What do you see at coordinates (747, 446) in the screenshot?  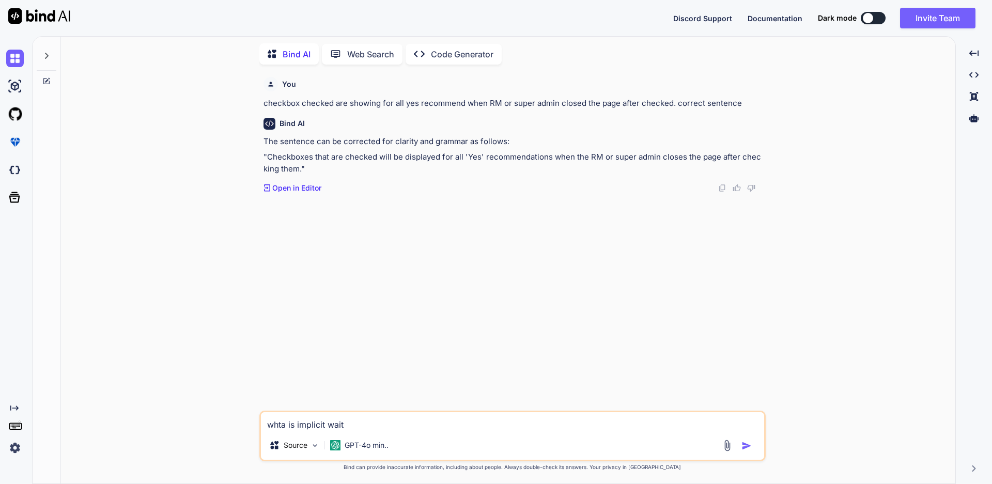 I see `img: icon` at bounding box center [747, 446].